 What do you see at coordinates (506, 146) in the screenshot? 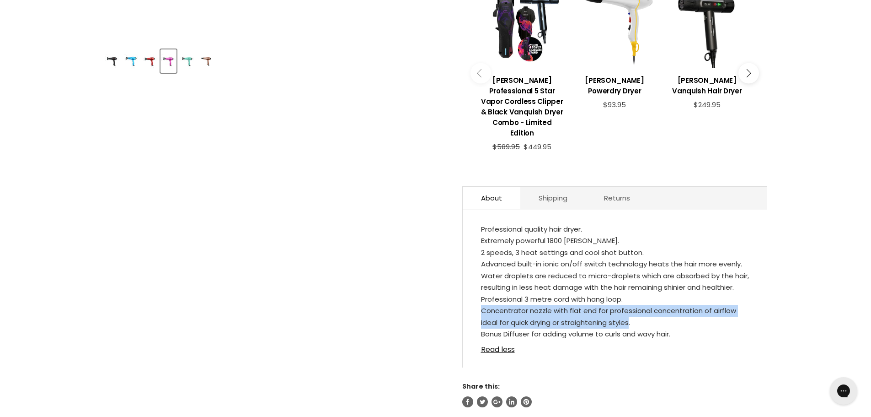
I see `span: $589.95` at bounding box center [506, 146].